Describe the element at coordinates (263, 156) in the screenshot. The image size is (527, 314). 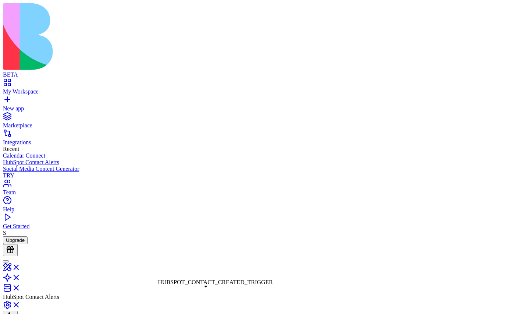
I see `a: Calendar Connect` at that location.